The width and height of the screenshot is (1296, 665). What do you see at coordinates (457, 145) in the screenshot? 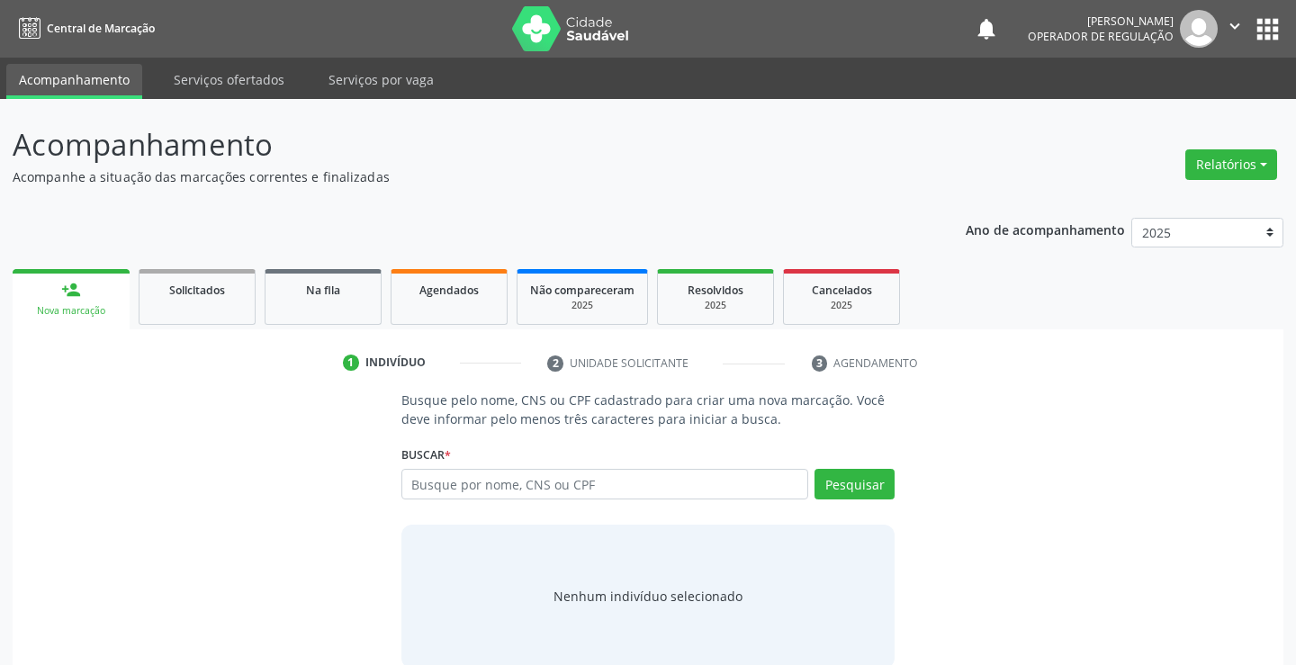
I see `p: Acompanhamento` at bounding box center [457, 145].